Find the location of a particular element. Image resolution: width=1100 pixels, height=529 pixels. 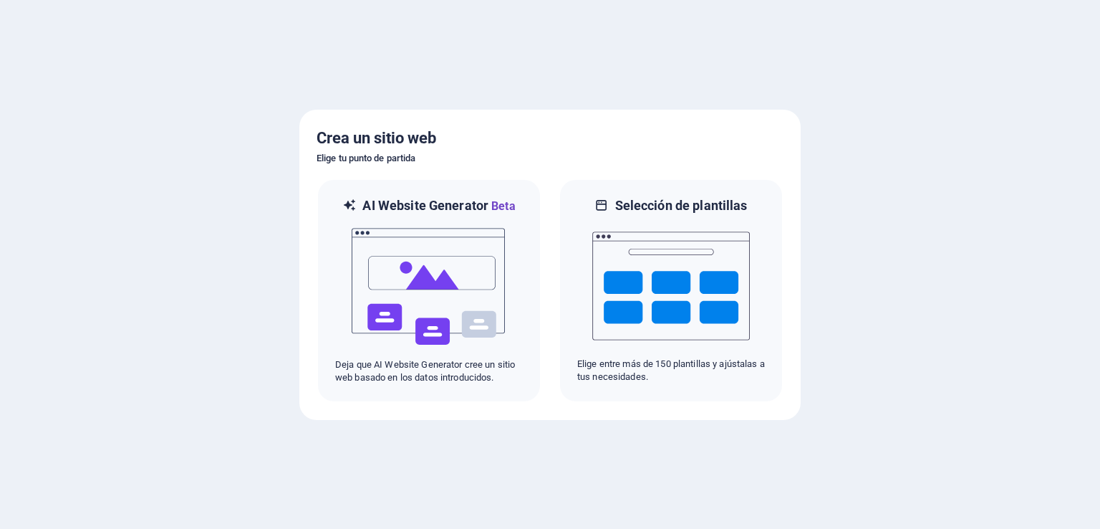

img: ai is located at coordinates (429, 287).